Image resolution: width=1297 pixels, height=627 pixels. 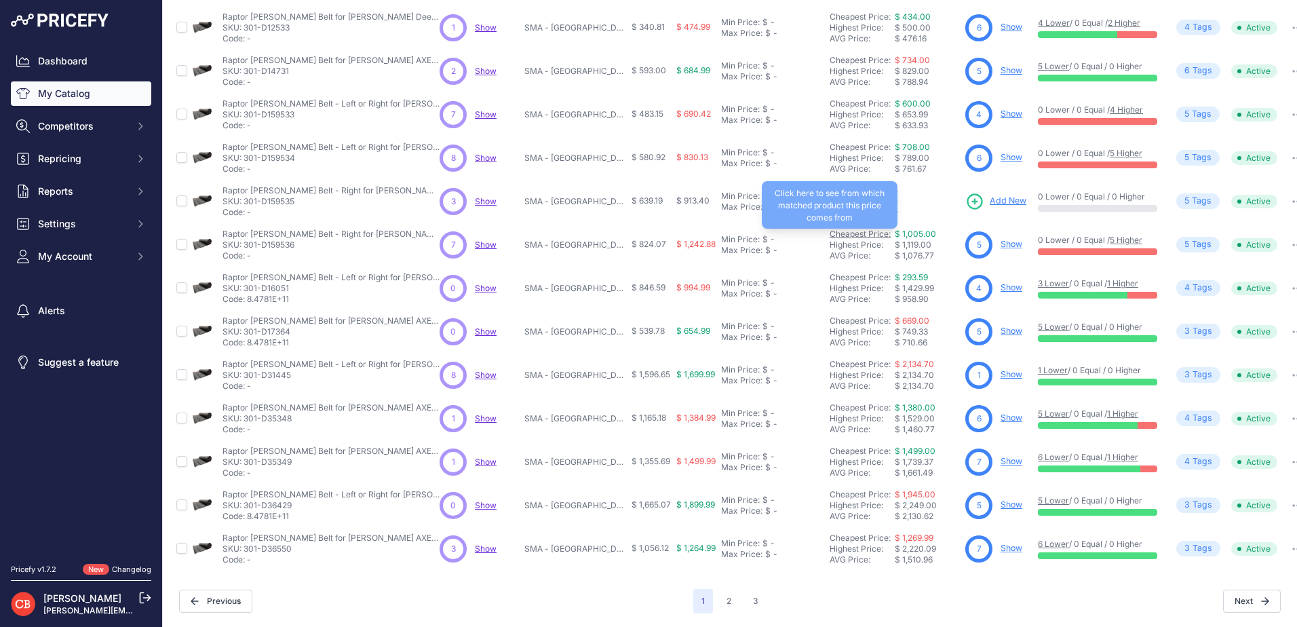 I want to click on span: $ 829.00, so click(x=911, y=71).